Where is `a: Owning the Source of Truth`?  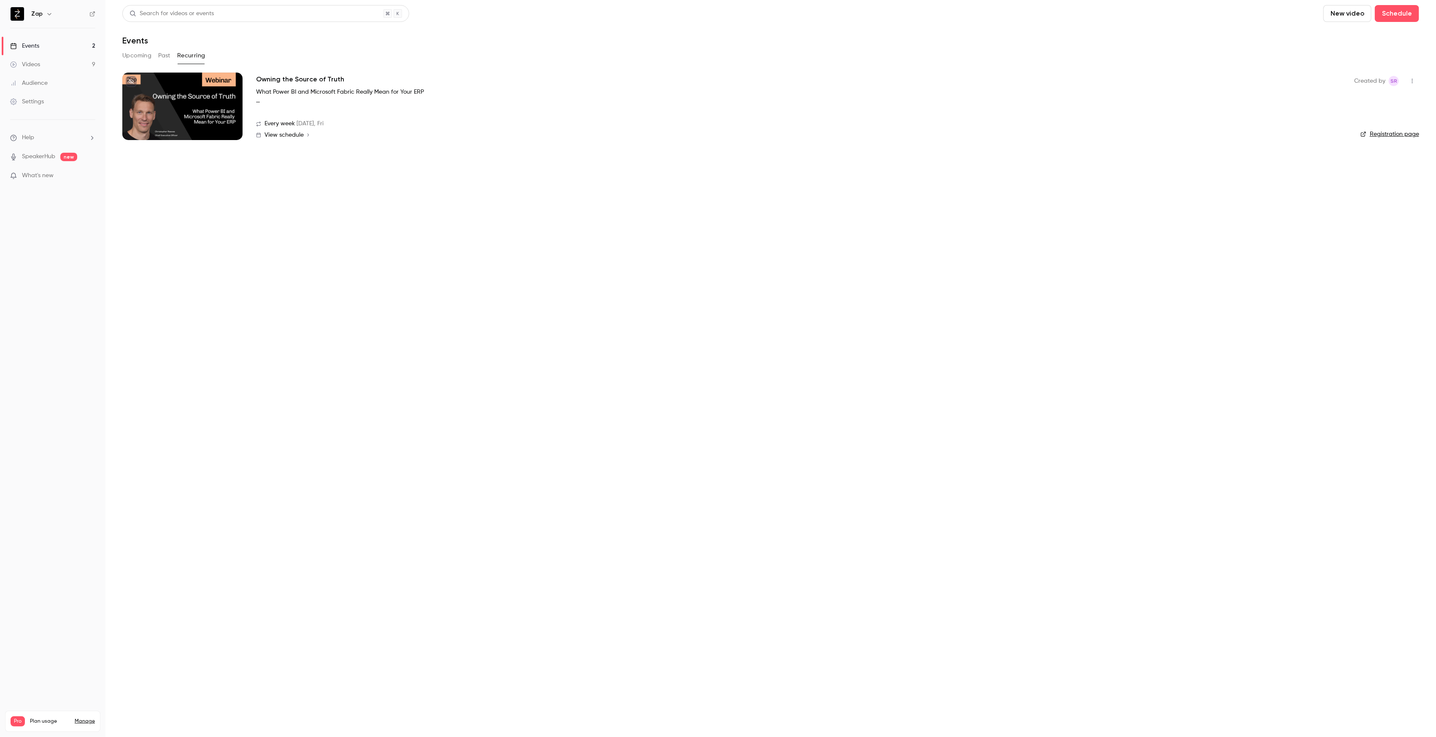
a: Owning the Source of Truth is located at coordinates (300, 79).